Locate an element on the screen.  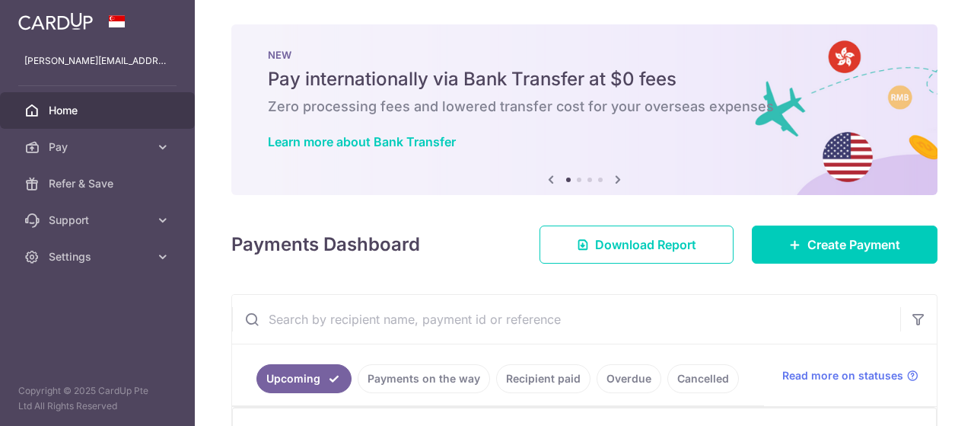
span: Read more on statuses is located at coordinates (843, 375).